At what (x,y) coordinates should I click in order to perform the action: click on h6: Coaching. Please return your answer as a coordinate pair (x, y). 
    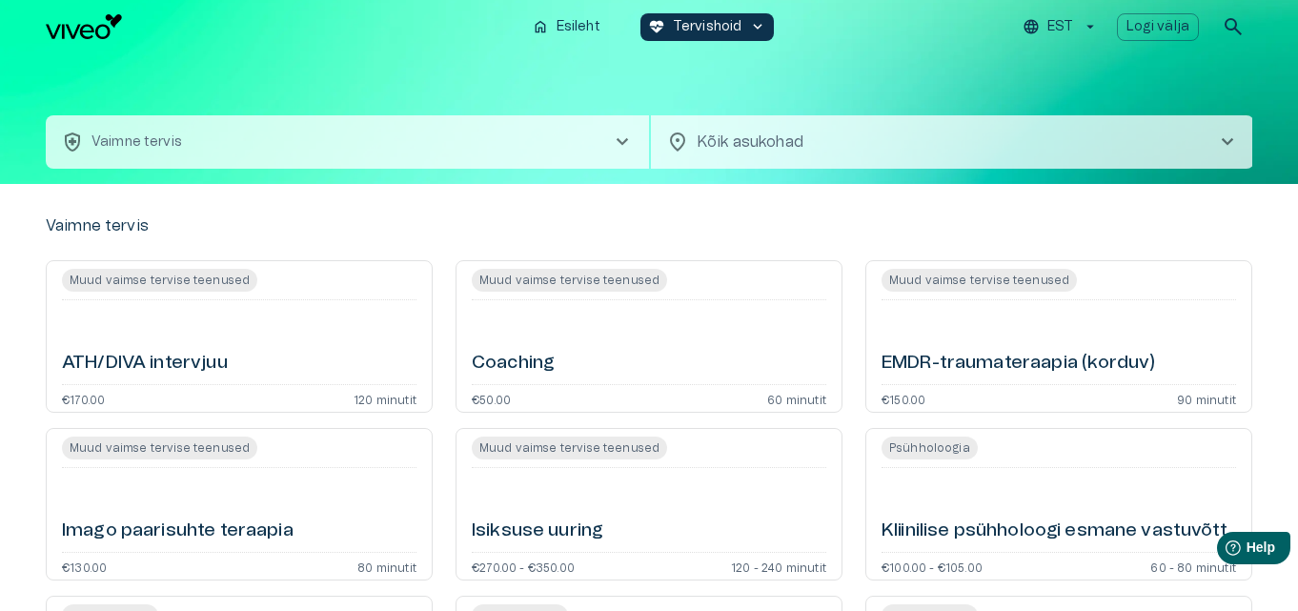
    Looking at the image, I should click on (513, 363).